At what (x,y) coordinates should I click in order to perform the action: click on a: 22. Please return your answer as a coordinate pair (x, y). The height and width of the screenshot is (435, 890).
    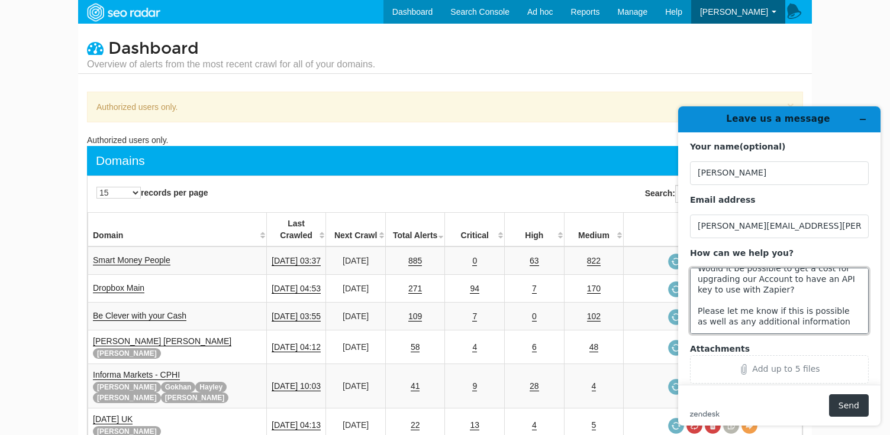
    Looking at the image, I should click on (415, 425).